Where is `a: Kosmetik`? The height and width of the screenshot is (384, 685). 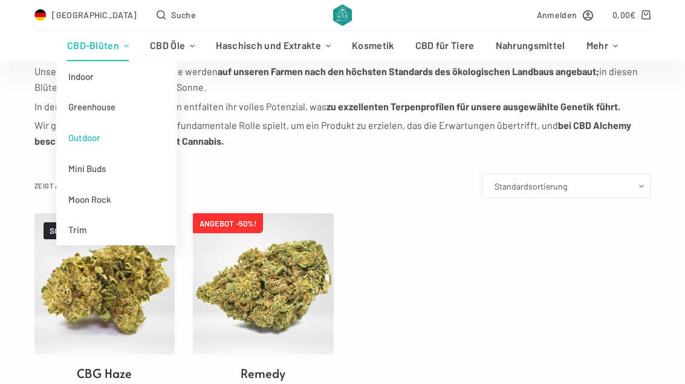
a: Kosmetik is located at coordinates (373, 46).